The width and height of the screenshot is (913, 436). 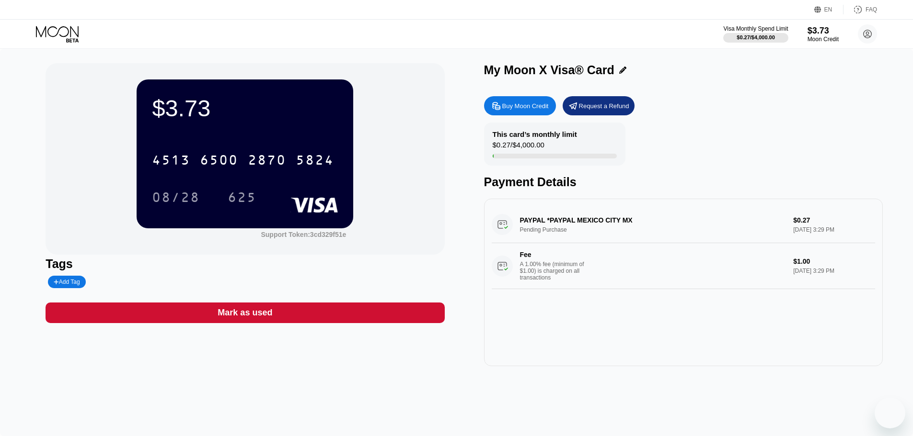 What do you see at coordinates (553, 255) in the screenshot?
I see `div: Fee` at bounding box center [553, 255].